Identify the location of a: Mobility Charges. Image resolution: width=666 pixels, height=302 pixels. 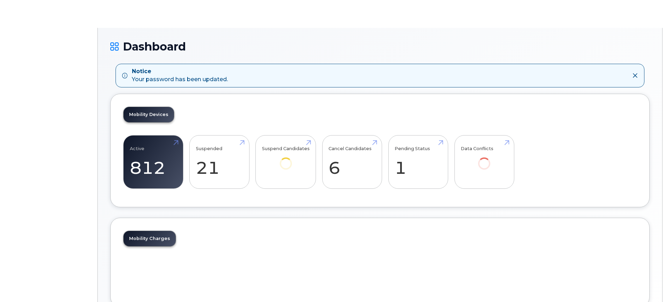
(150, 238).